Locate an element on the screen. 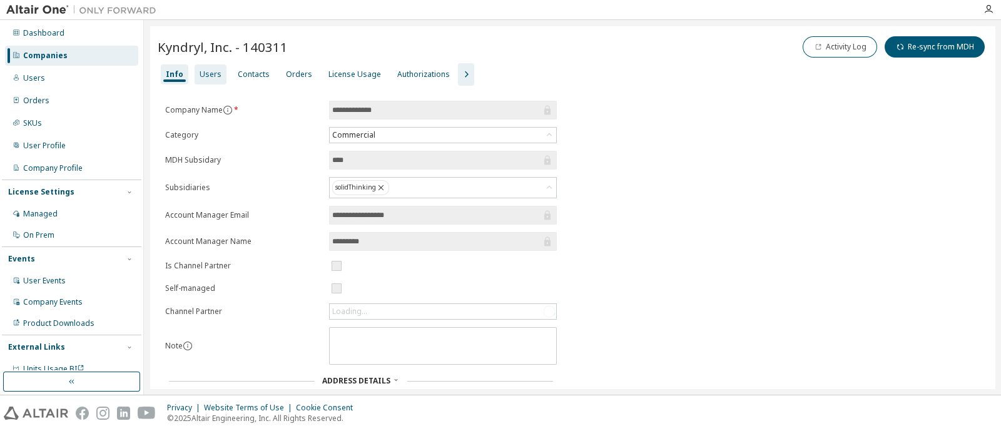 The width and height of the screenshot is (1001, 431). label: Note is located at coordinates (174, 346).